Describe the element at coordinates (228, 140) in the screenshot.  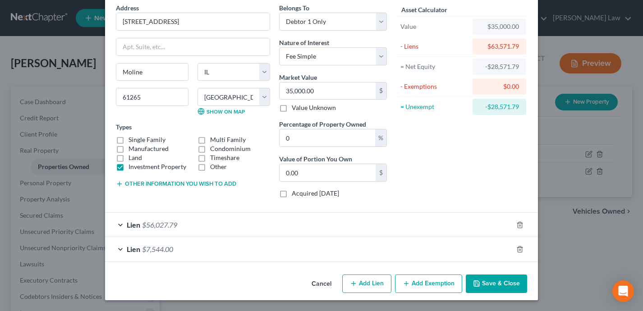
I see `label: Multi Family` at that location.